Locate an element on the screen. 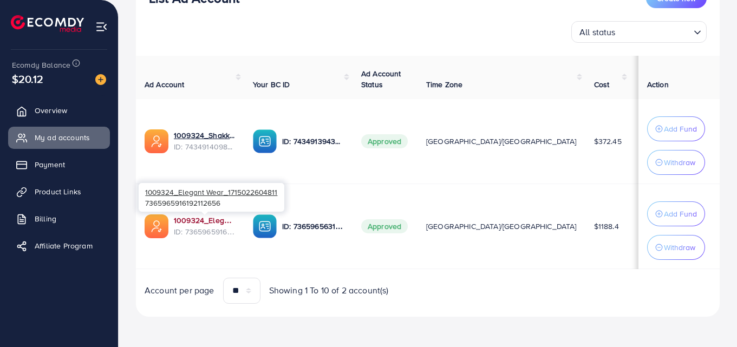  span: All status is located at coordinates (597, 32).